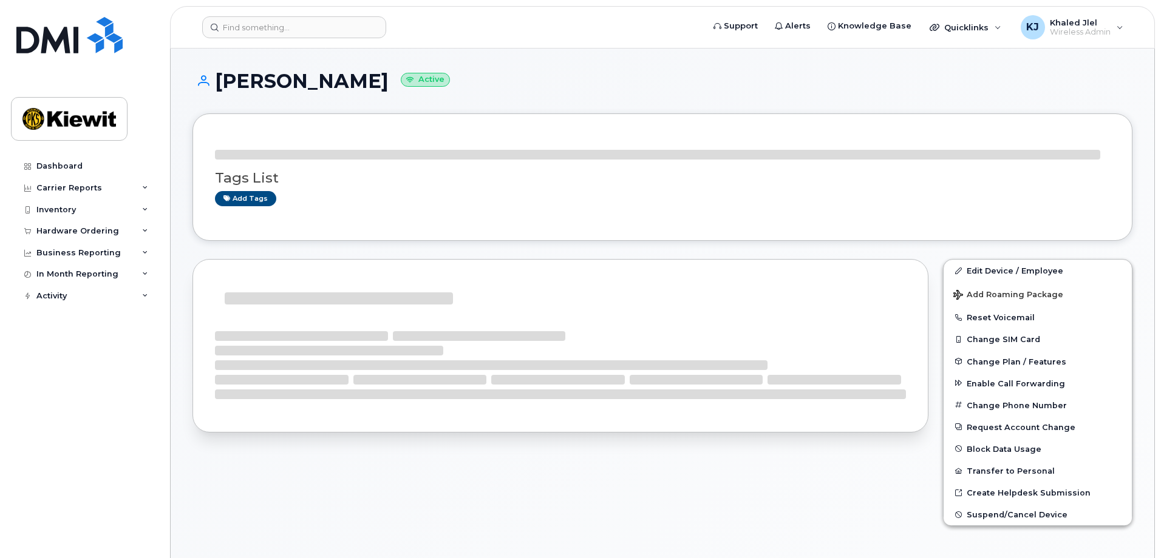  Describe the element at coordinates (1037, 515) in the screenshot. I see `button: Suspend/Cancel Device` at that location.